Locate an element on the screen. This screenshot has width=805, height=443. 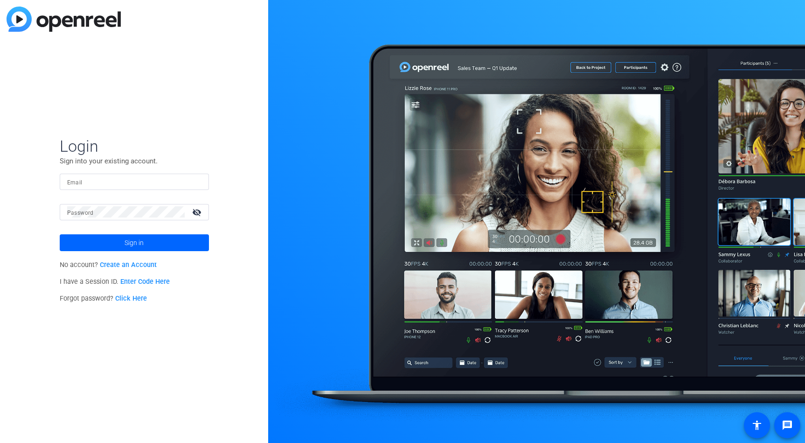
span: No account? is located at coordinates (108, 264).